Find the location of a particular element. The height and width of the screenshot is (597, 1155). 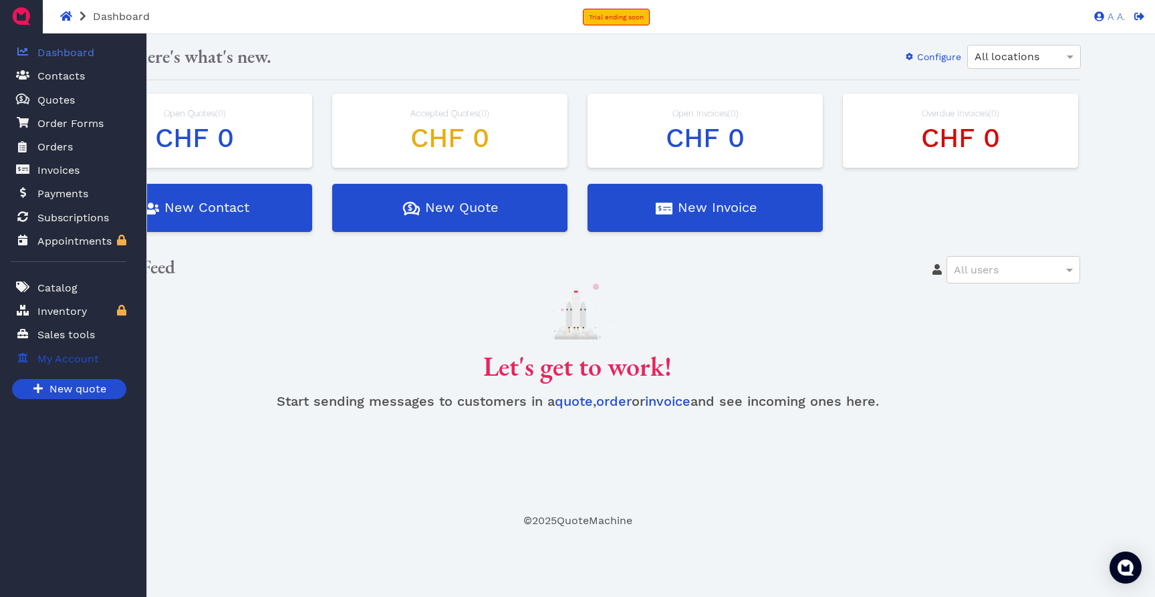

div: Open Invoices ( ) is located at coordinates (705, 114).